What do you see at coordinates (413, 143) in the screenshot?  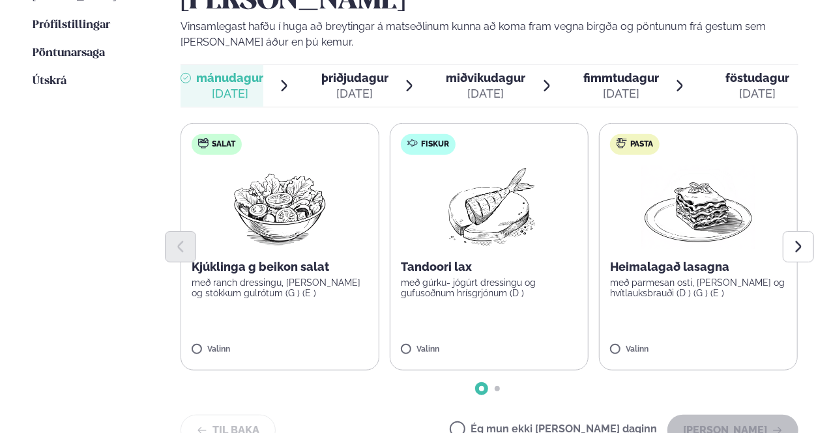 I see `img: fish.svg` at bounding box center [413, 143].